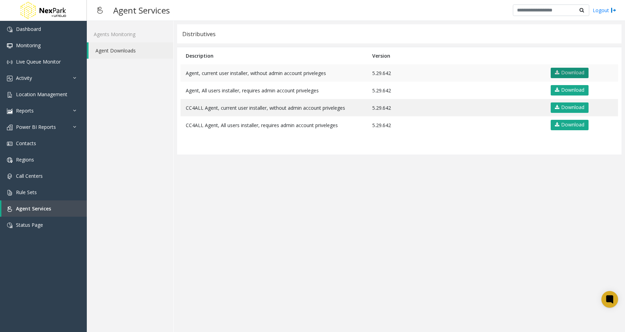 The height and width of the screenshot is (332, 625). What do you see at coordinates (141, 10) in the screenshot?
I see `h3: Agent Services` at bounding box center [141, 10].